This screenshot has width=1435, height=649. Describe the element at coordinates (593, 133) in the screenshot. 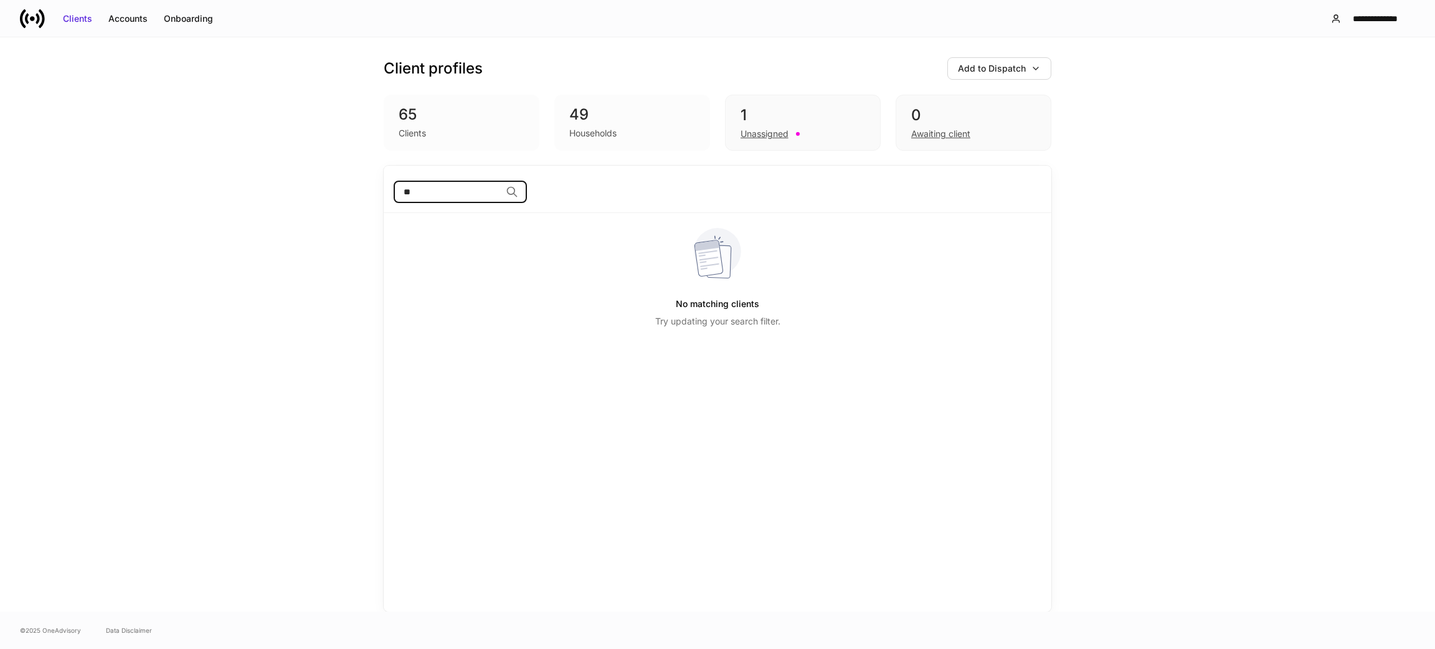

I see `div: Households` at that location.